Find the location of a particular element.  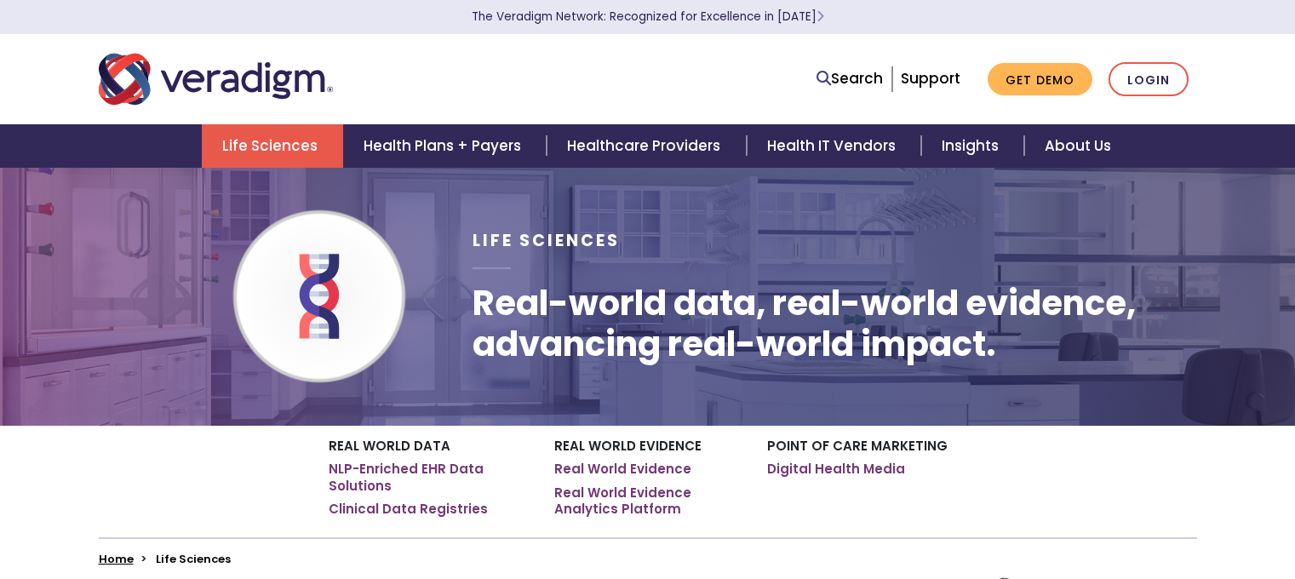

a: Veradigm logo is located at coordinates (215, 79).